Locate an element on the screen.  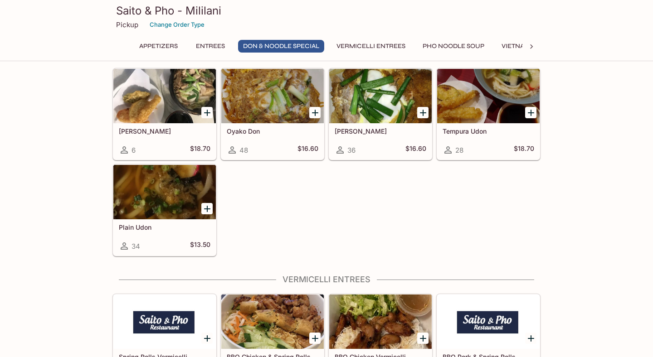
span: 48 is located at coordinates (243, 150).